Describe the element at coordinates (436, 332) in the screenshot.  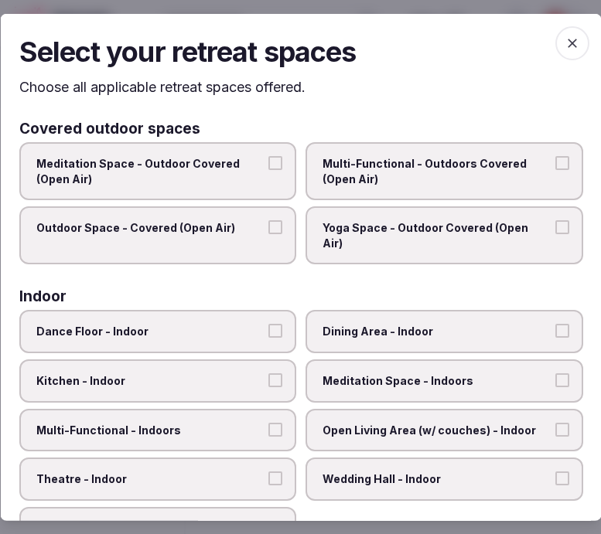
I see `span: Dining Area - Indoor` at that location.